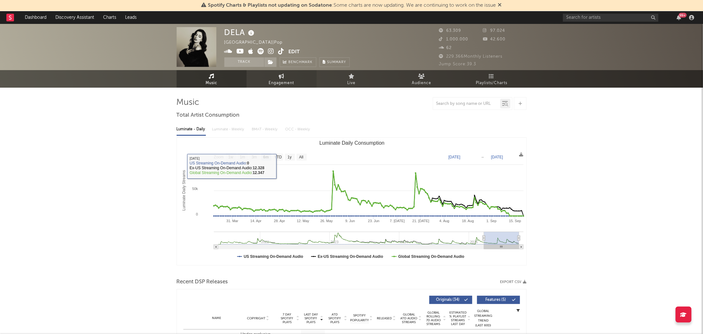  What do you see at coordinates (335, 62) in the screenshot?
I see `button: Summary` at bounding box center [335, 62].